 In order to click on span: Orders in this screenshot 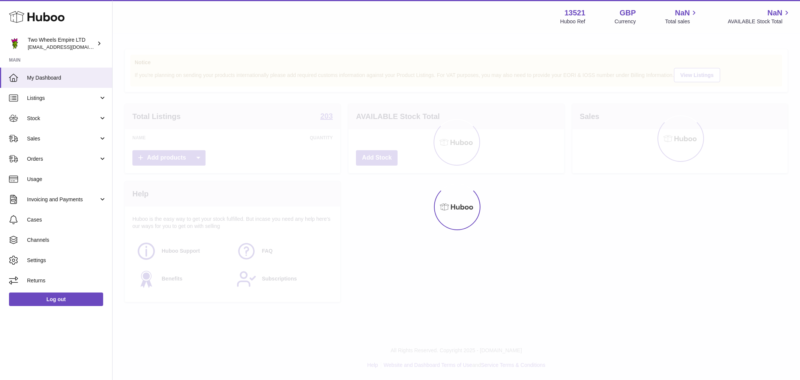, I will do `click(63, 159)`.